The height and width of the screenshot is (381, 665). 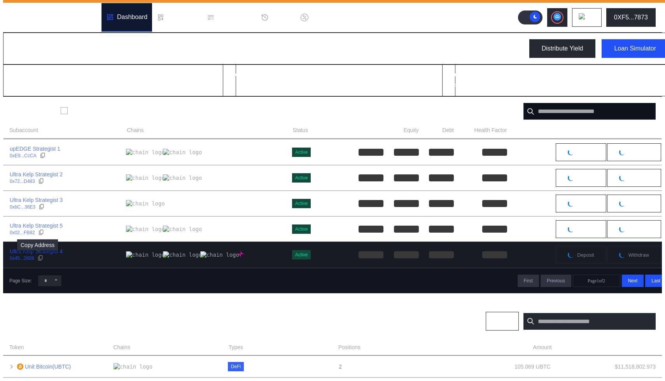 I want to click on span: Subaccount, so click(x=24, y=130).